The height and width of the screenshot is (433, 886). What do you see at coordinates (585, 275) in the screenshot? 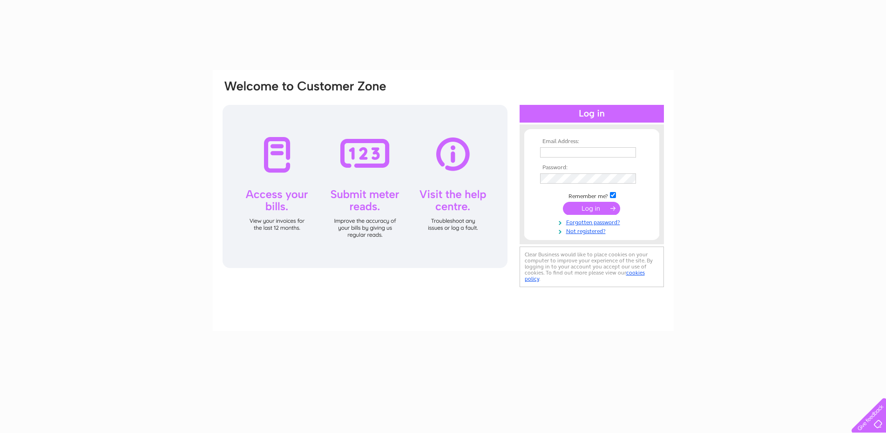
I see `a: cookies policy` at bounding box center [585, 275].